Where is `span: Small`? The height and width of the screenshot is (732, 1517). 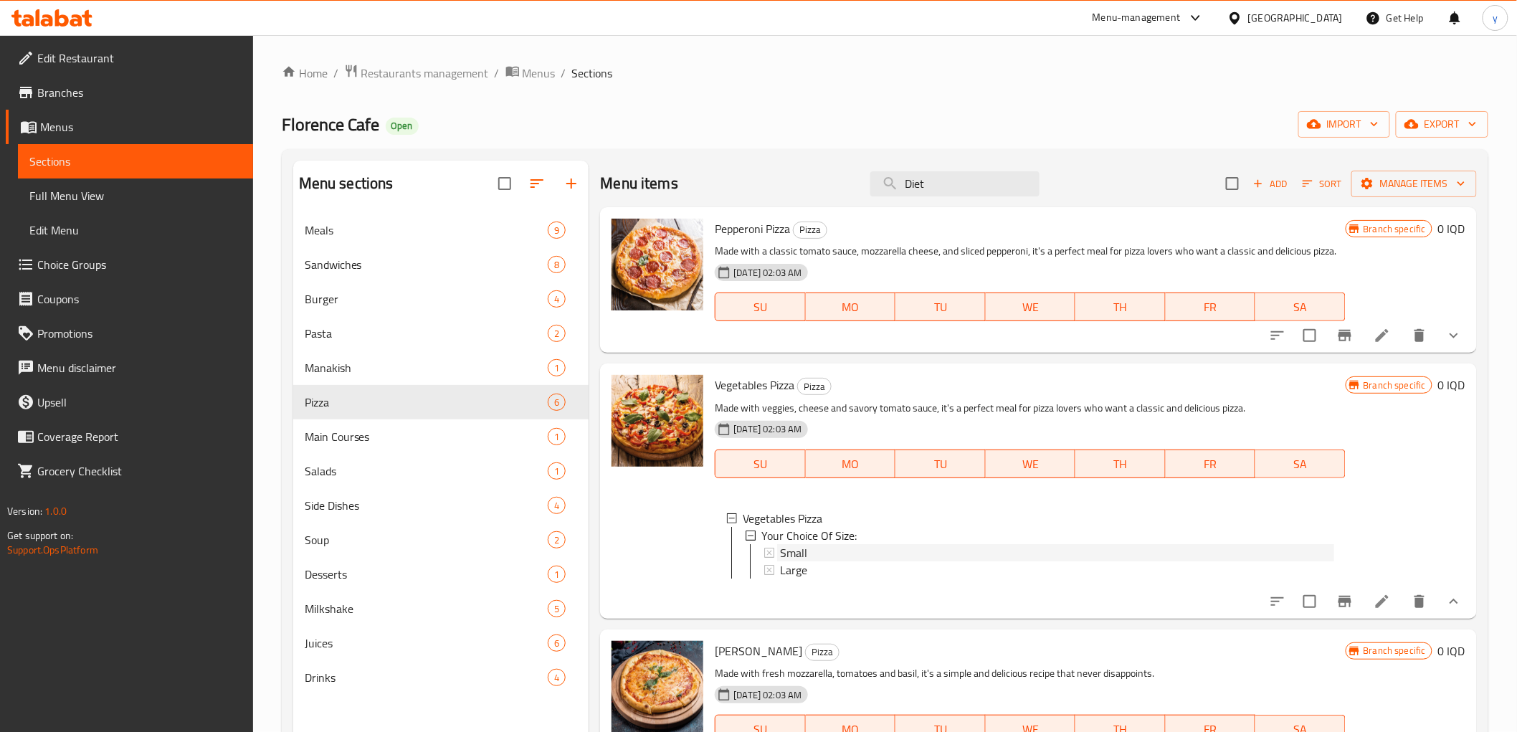 span: Small is located at coordinates (794, 553).